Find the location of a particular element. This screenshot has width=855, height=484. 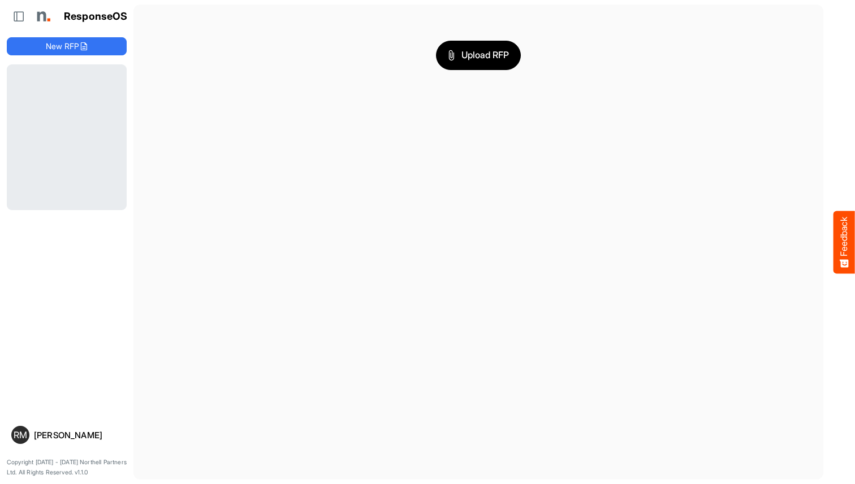

div: Loading... is located at coordinates (67, 137).